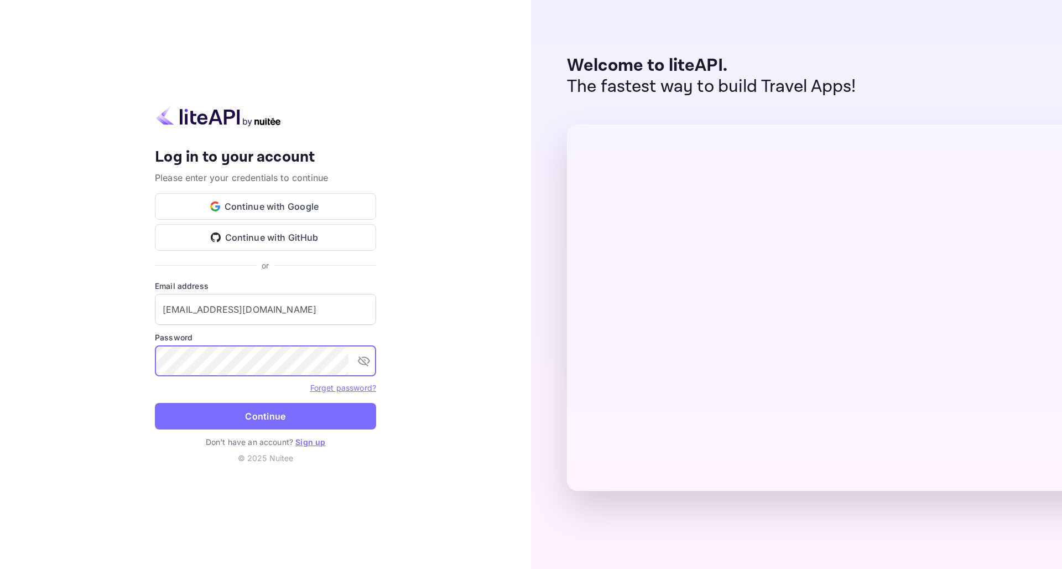  What do you see at coordinates (266, 309) in the screenshot?
I see `input: Enter your email address` at bounding box center [266, 309].